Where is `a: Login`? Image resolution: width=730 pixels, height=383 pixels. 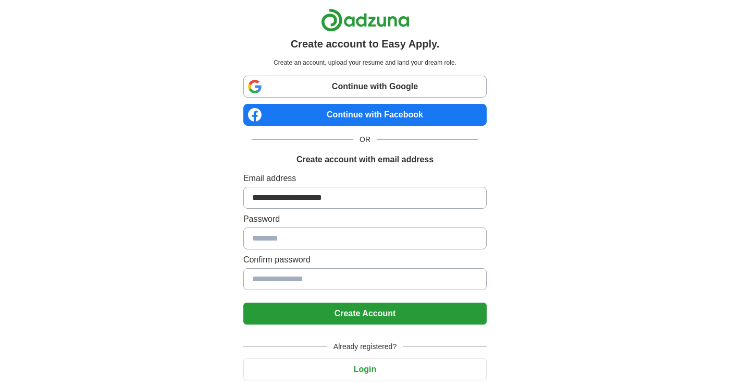
a: Login is located at coordinates (365, 368).